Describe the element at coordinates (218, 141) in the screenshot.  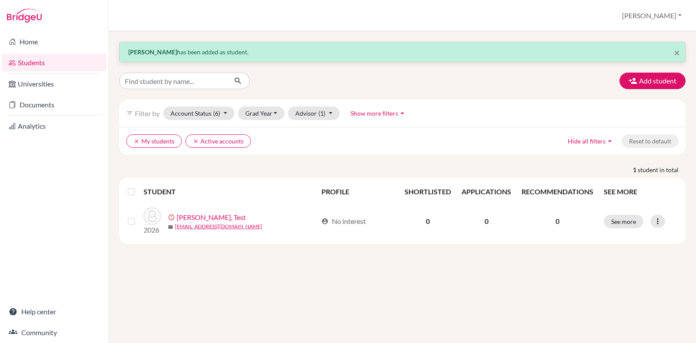
I see `button: clearActive accounts` at that location.